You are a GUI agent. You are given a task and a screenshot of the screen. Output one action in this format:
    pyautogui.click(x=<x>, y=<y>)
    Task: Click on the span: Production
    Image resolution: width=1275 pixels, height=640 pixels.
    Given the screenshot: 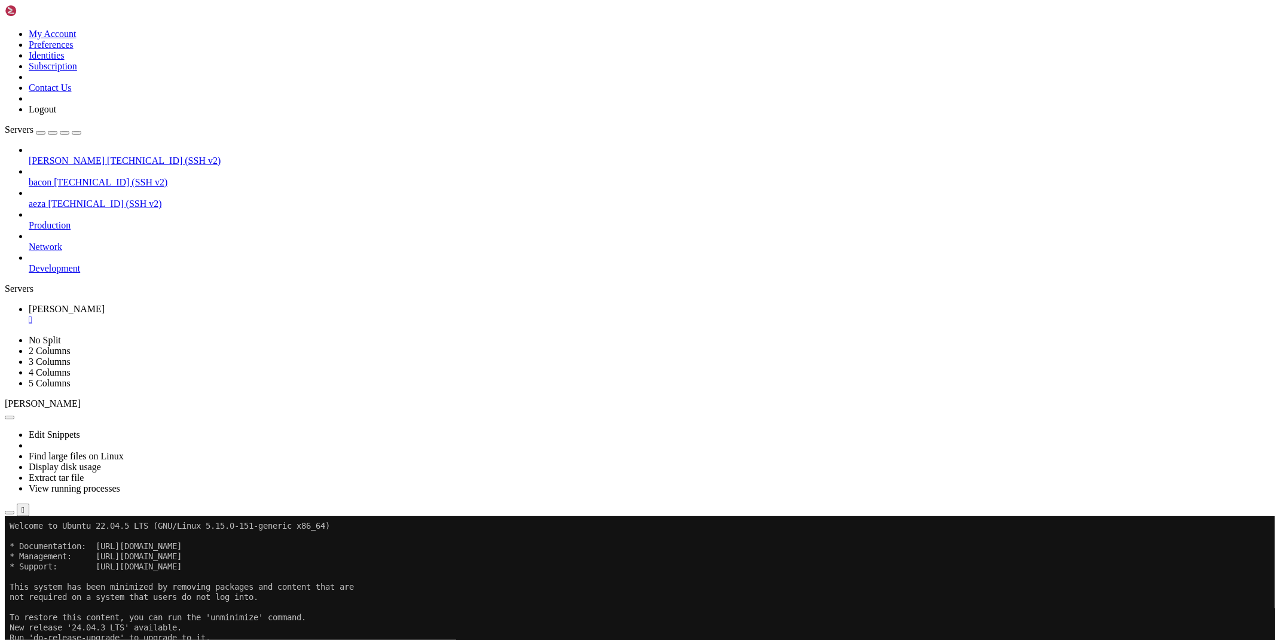 What is the action you would take?
    pyautogui.click(x=50, y=225)
    